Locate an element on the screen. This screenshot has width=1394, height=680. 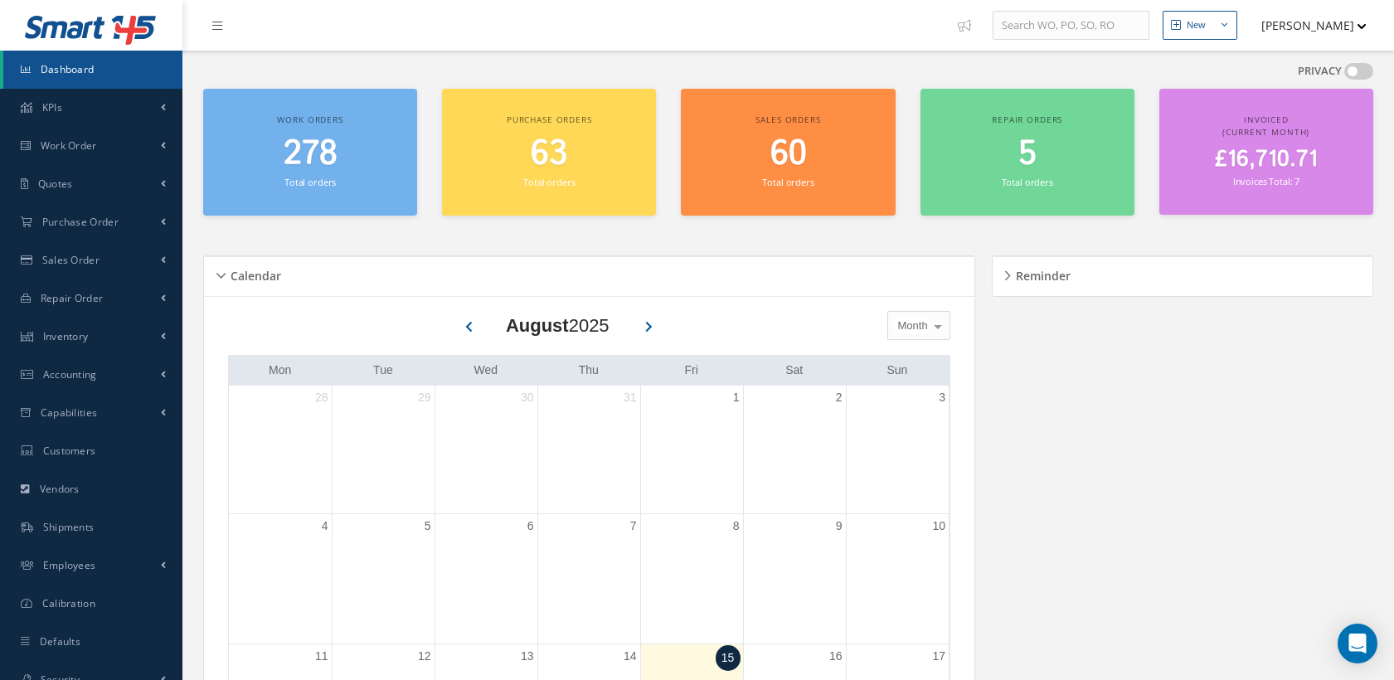
span: 60 is located at coordinates (789, 153).